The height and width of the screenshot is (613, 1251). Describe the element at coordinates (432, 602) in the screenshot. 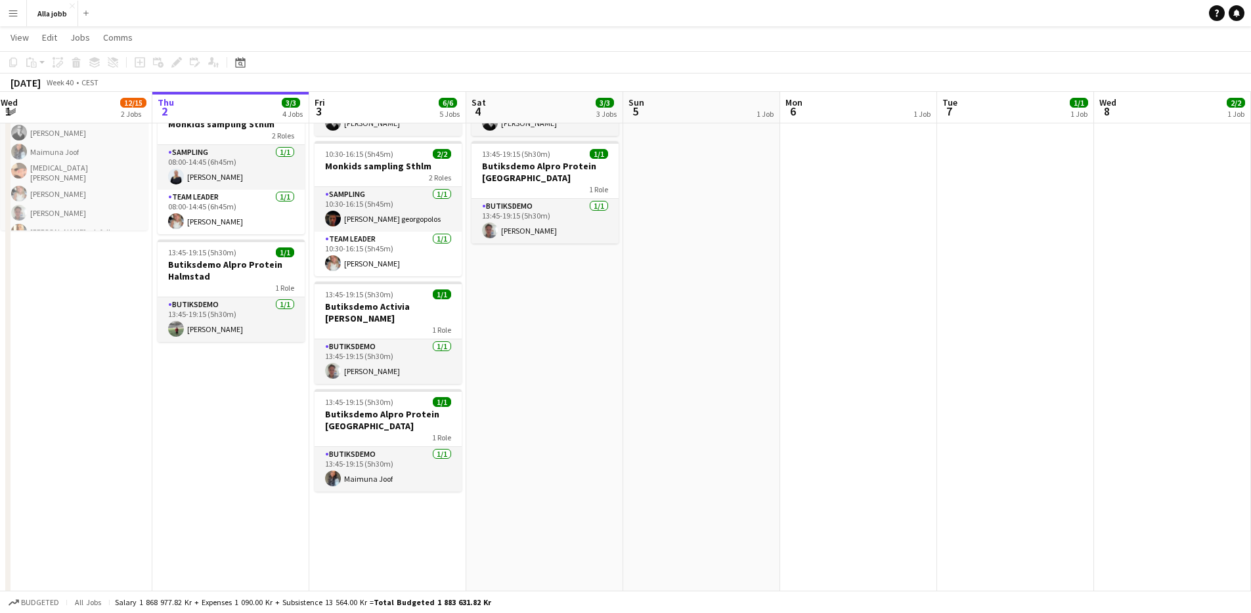

I see `span: Total Budgeted 1 883 631.82 kr` at that location.